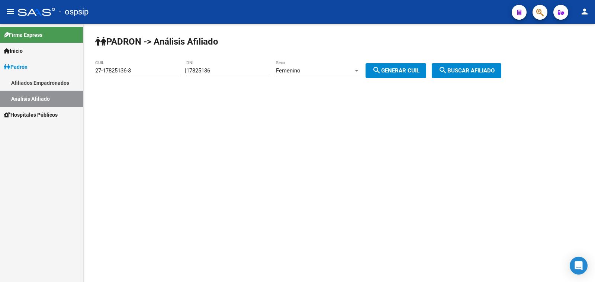 The image size is (595, 282). What do you see at coordinates (466, 71) in the screenshot?
I see `button: Buscar afiliado` at bounding box center [466, 71].